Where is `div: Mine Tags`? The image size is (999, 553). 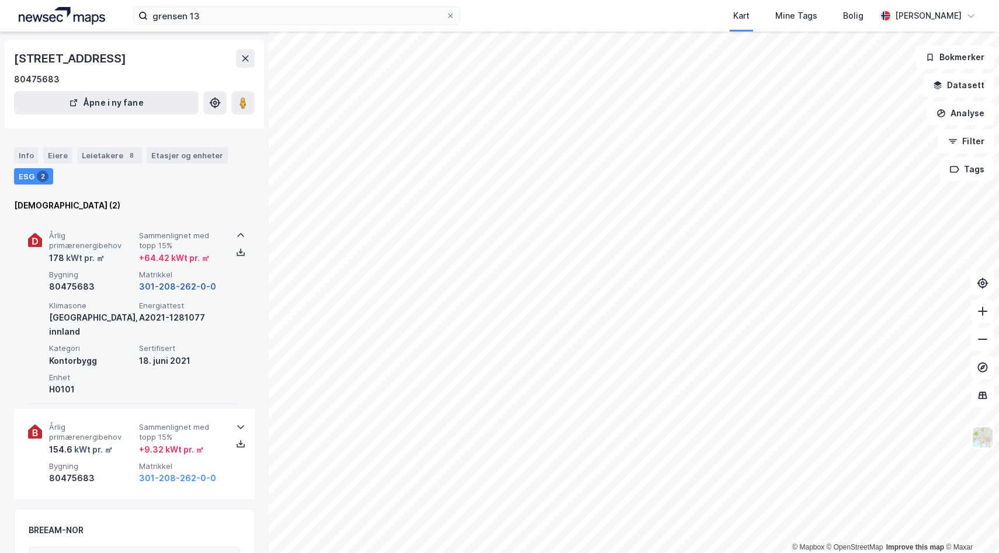
div: Mine Tags is located at coordinates (797, 16).